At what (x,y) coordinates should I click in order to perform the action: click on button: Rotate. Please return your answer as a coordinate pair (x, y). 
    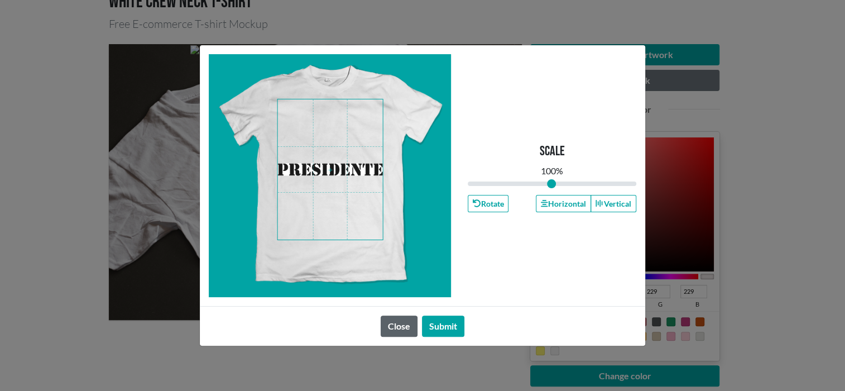
    Looking at the image, I should click on (488, 203).